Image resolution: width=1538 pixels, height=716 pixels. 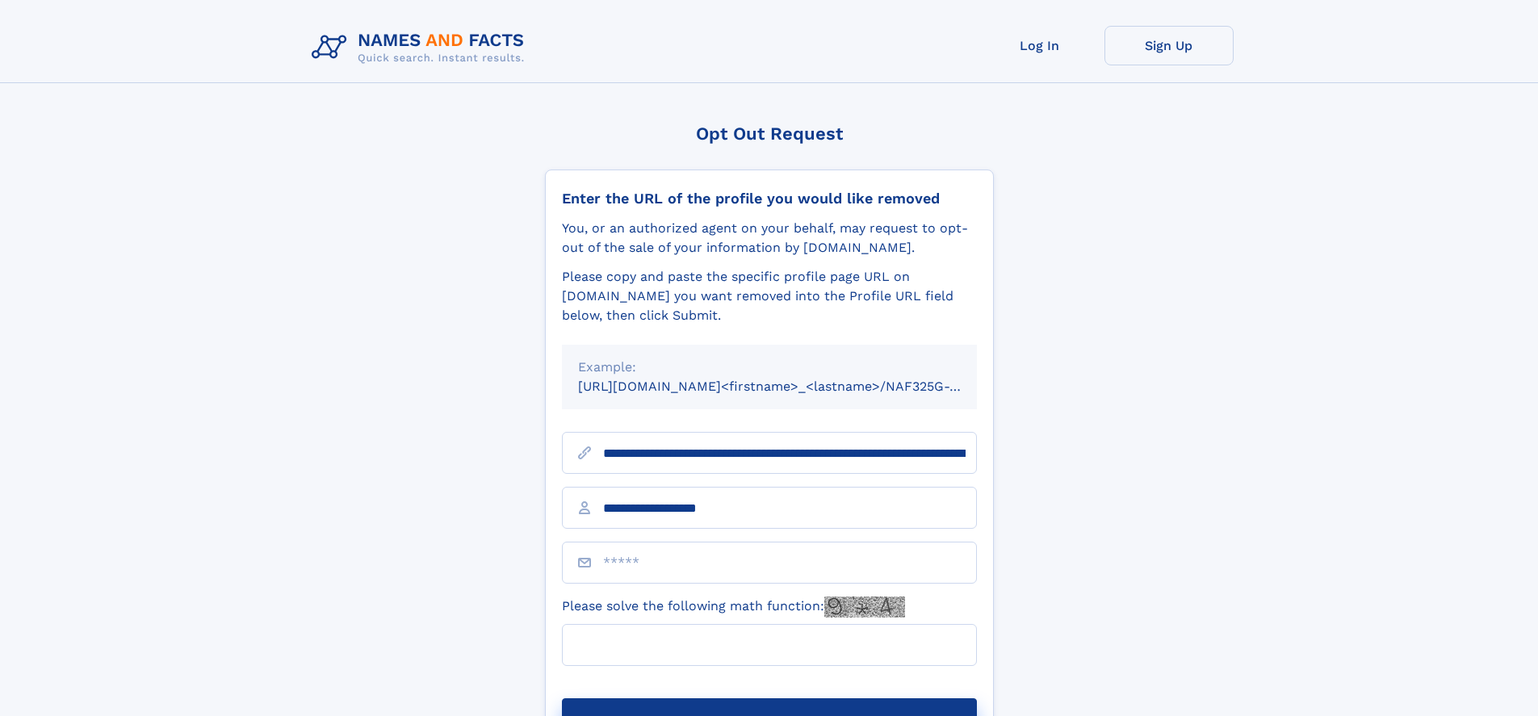 What do you see at coordinates (769, 133) in the screenshot?
I see `div: Opt Out Request` at bounding box center [769, 133].